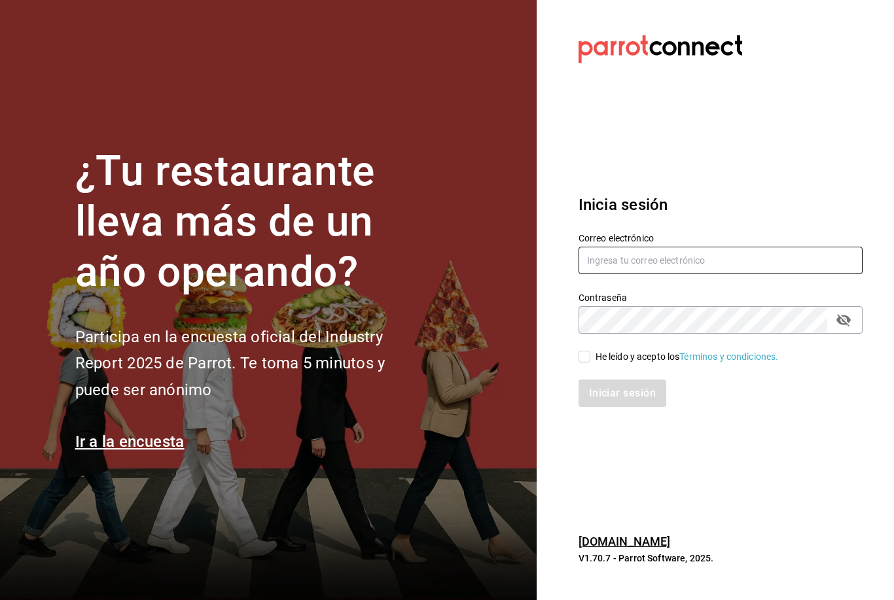 The height and width of the screenshot is (600, 894). Describe the element at coordinates (728, 356) in the screenshot. I see `a: Términos y condiciones.` at that location.